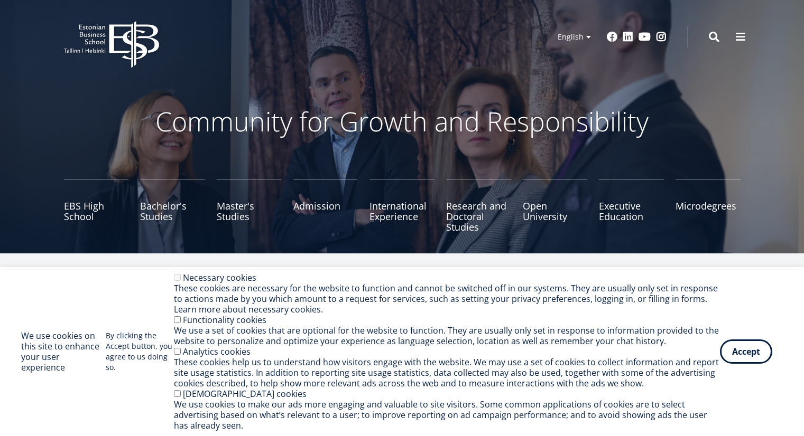  I want to click on label: Functionality cookies, so click(225, 320).